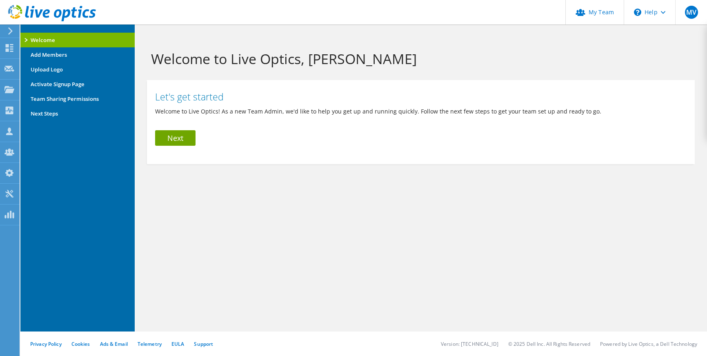 The height and width of the screenshot is (356, 707). Describe the element at coordinates (78, 40) in the screenshot. I see `li: Welcome` at that location.